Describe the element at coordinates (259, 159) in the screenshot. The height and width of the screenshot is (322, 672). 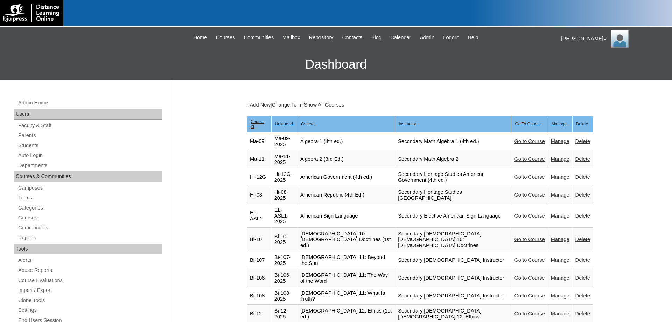
I see `td: Ma-11` at that location.